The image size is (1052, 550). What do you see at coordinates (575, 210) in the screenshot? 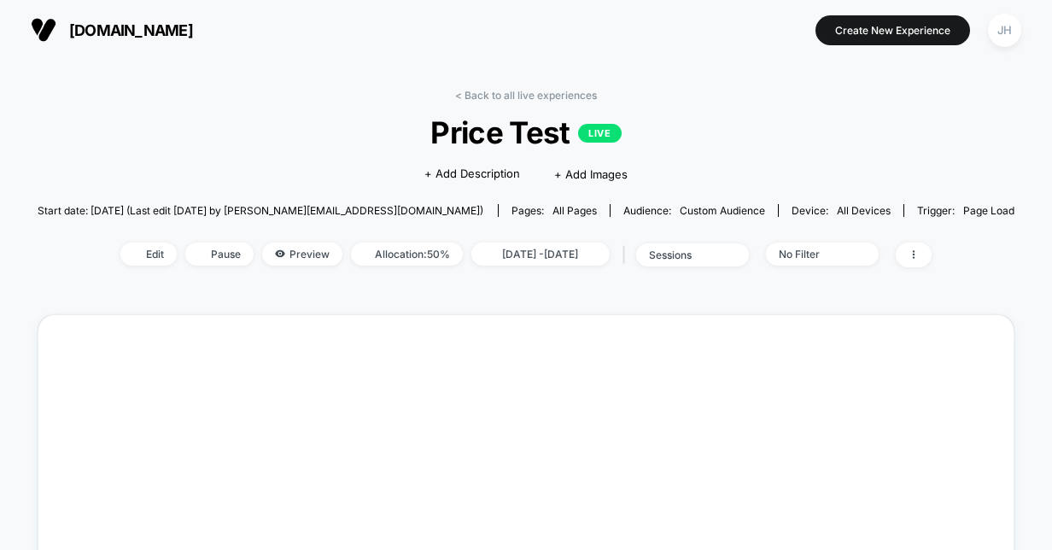
I see `span: all pages` at bounding box center [575, 210].